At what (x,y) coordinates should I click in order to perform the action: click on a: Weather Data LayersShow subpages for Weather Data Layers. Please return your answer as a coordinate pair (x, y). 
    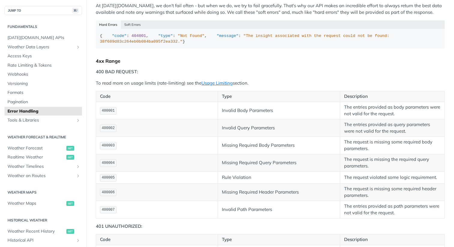
    Looking at the image, I should click on (43, 47).